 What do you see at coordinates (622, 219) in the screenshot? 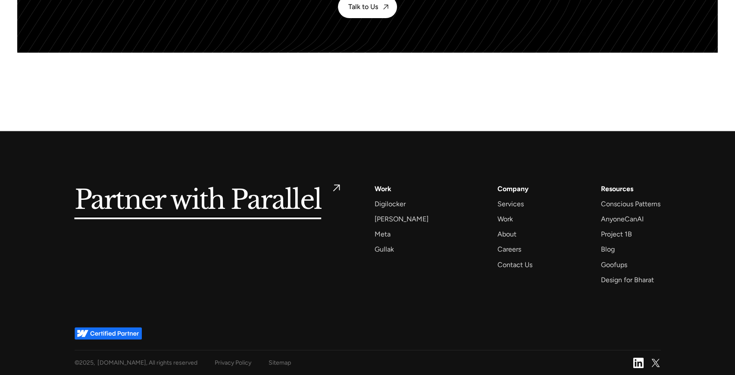
I see `a: AnyoneCanAI` at bounding box center [622, 219].